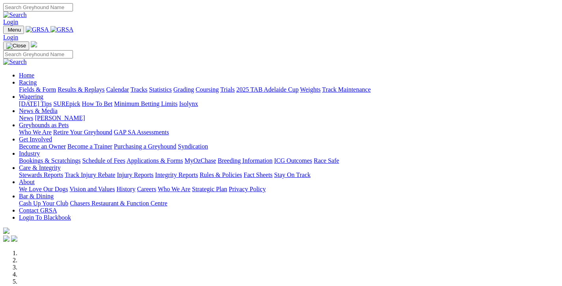 Image resolution: width=562 pixels, height=286 pixels. What do you see at coordinates (27, 182) in the screenshot?
I see `a: About` at bounding box center [27, 182].